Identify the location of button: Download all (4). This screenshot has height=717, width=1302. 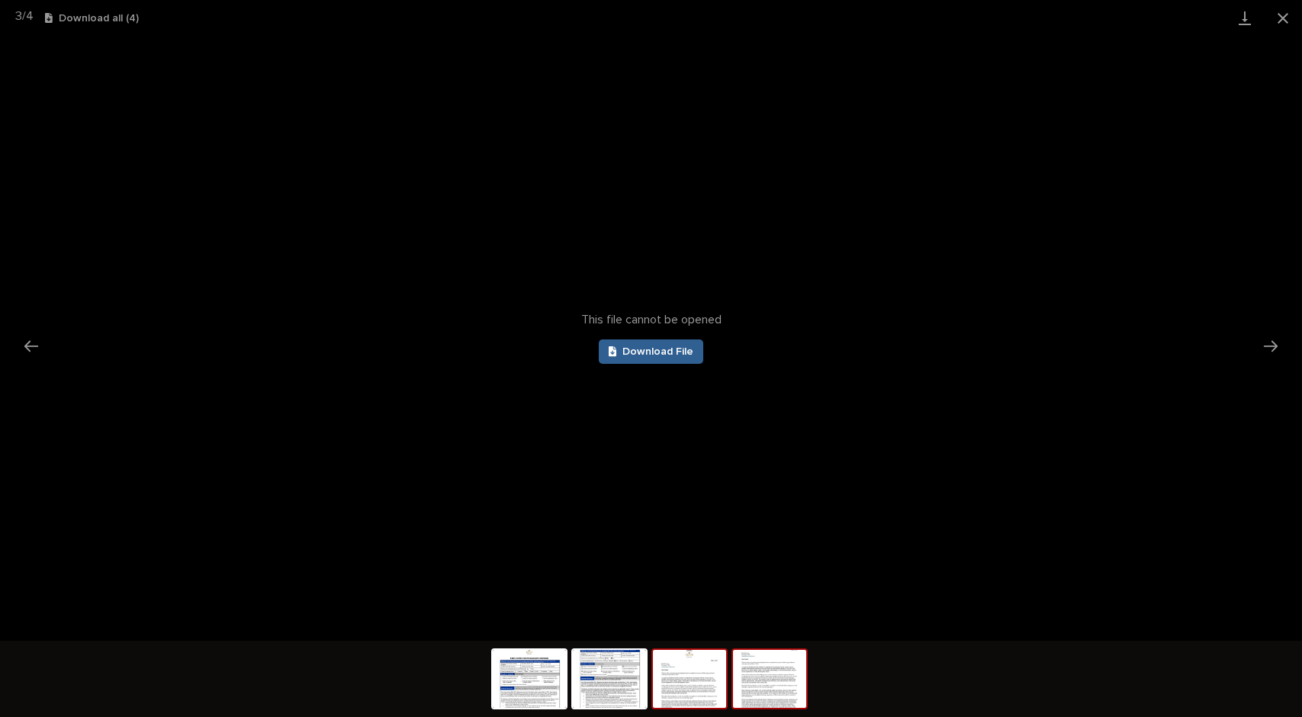
(92, 18).